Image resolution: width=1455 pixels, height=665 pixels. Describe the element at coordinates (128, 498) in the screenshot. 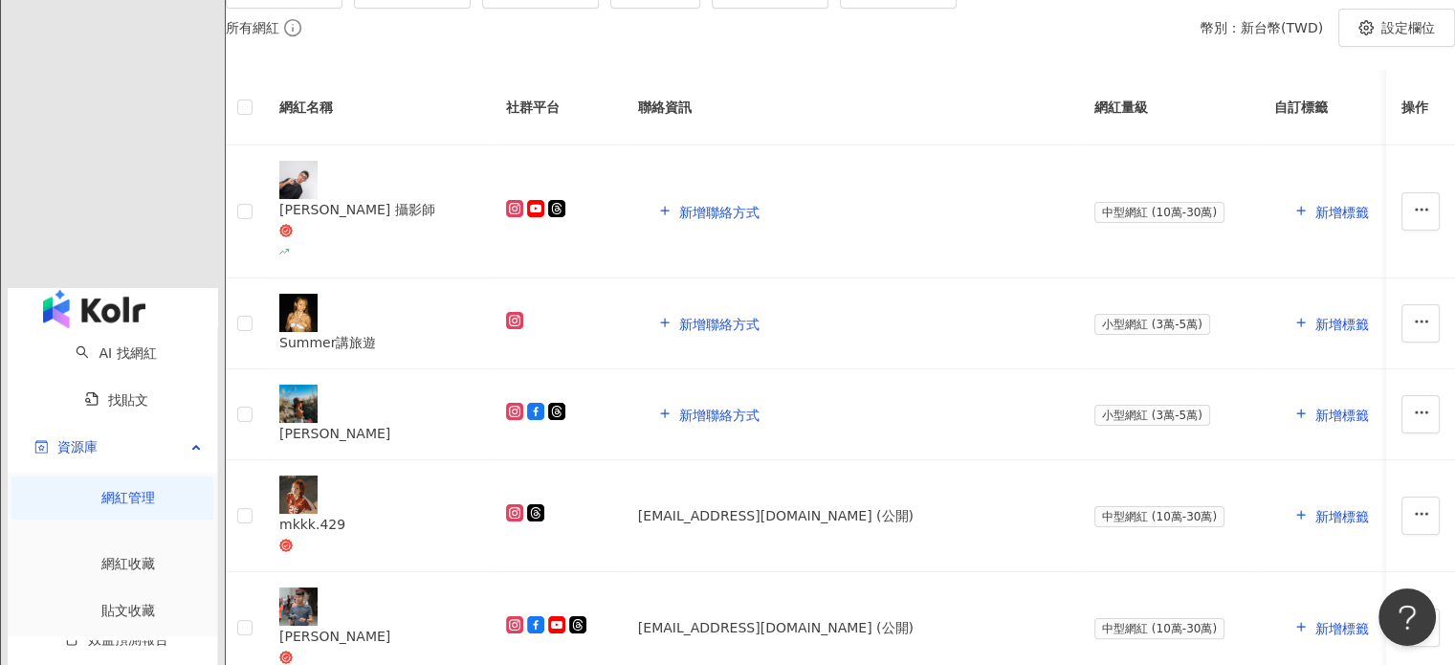

I see `a: 網紅管理` at that location.